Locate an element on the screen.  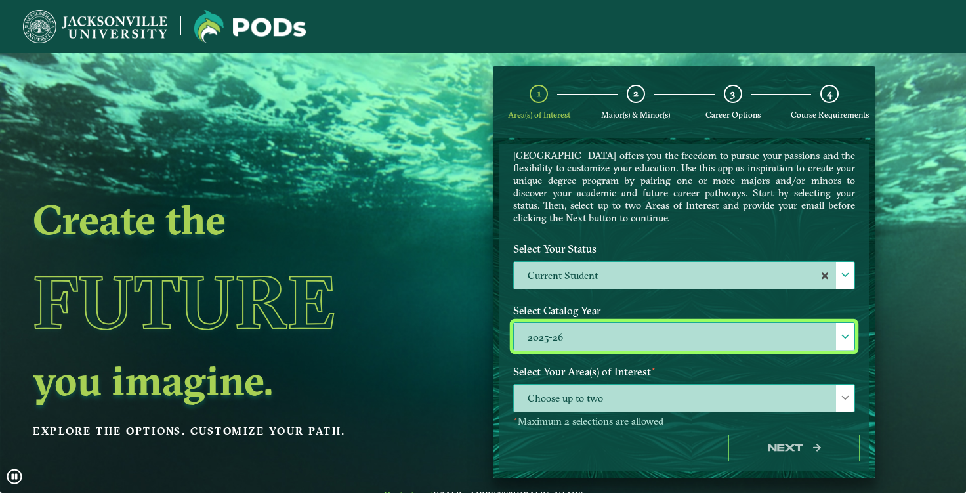
h2: Create the is located at coordinates (217, 219).